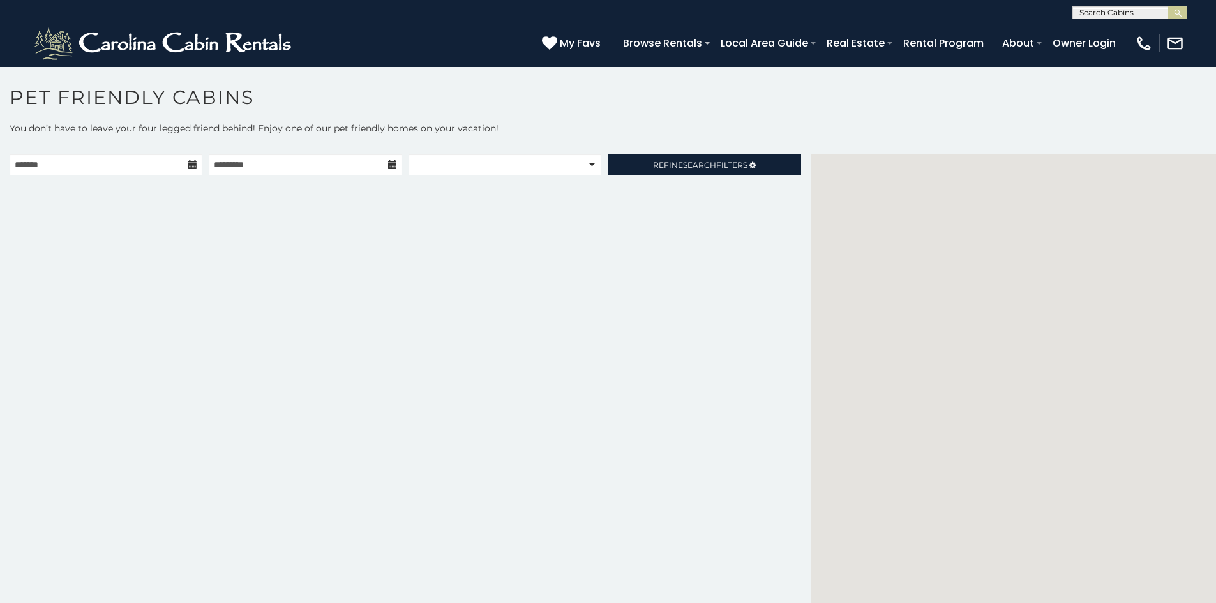  What do you see at coordinates (164, 43) in the screenshot?
I see `img: White-1-2.png` at bounding box center [164, 43].